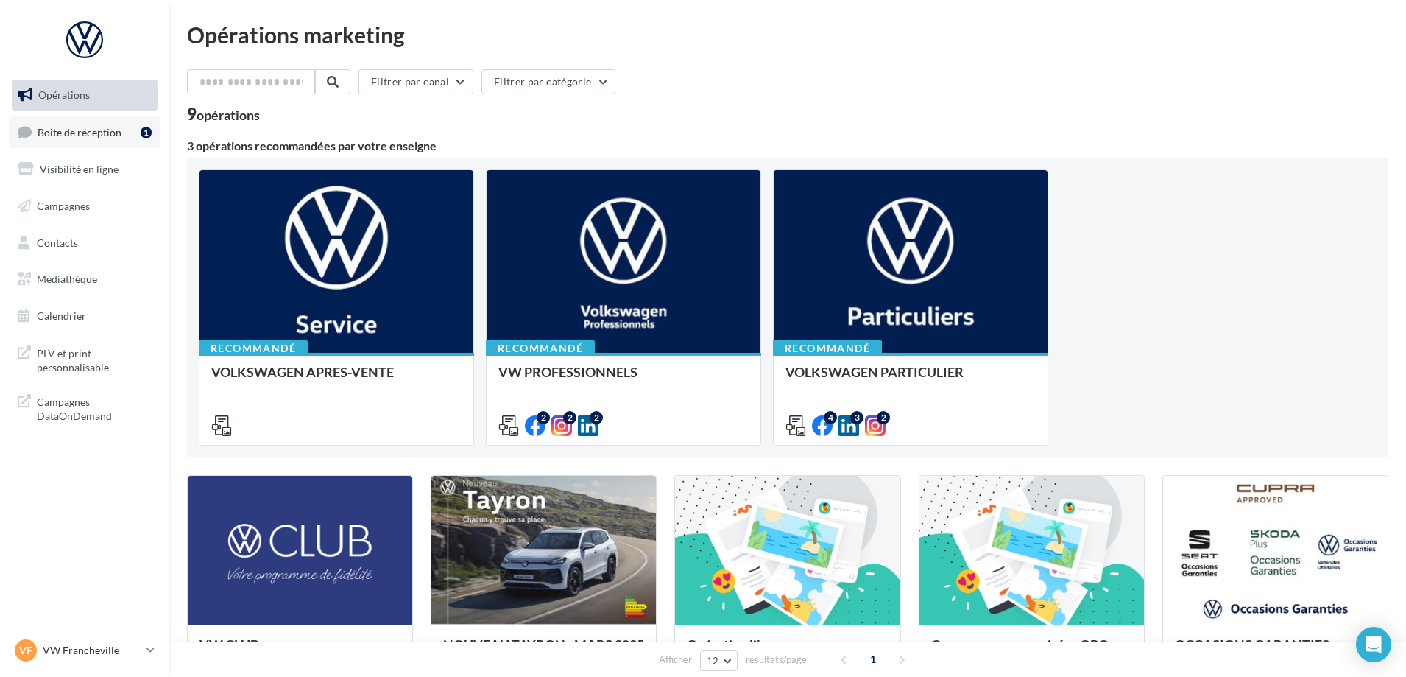 The image size is (1406, 677). What do you see at coordinates (85, 279) in the screenshot?
I see `a: Médiathèque` at bounding box center [85, 279].